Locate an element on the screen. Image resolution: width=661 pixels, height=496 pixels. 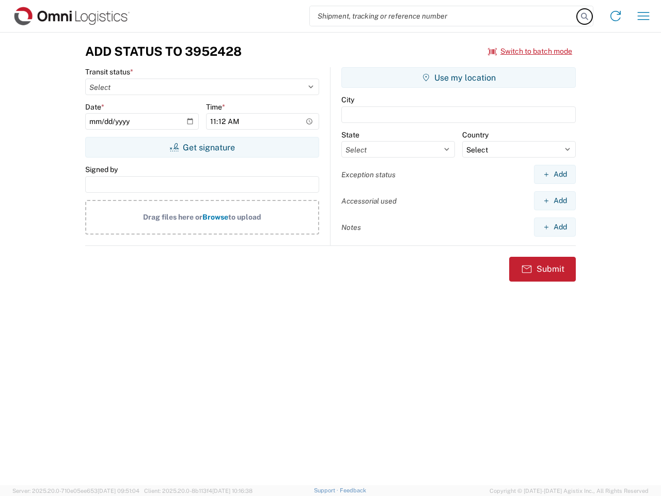
label: Accessorial used is located at coordinates (369, 201).